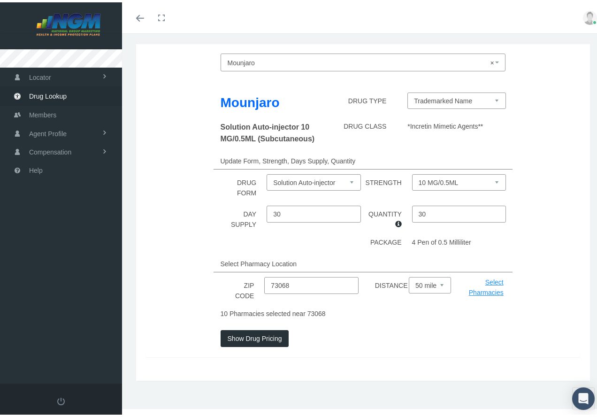 Image resolution: width=597 pixels, height=417 pixels. I want to click on label: *Incretin Mimetic Agents**, so click(445, 124).